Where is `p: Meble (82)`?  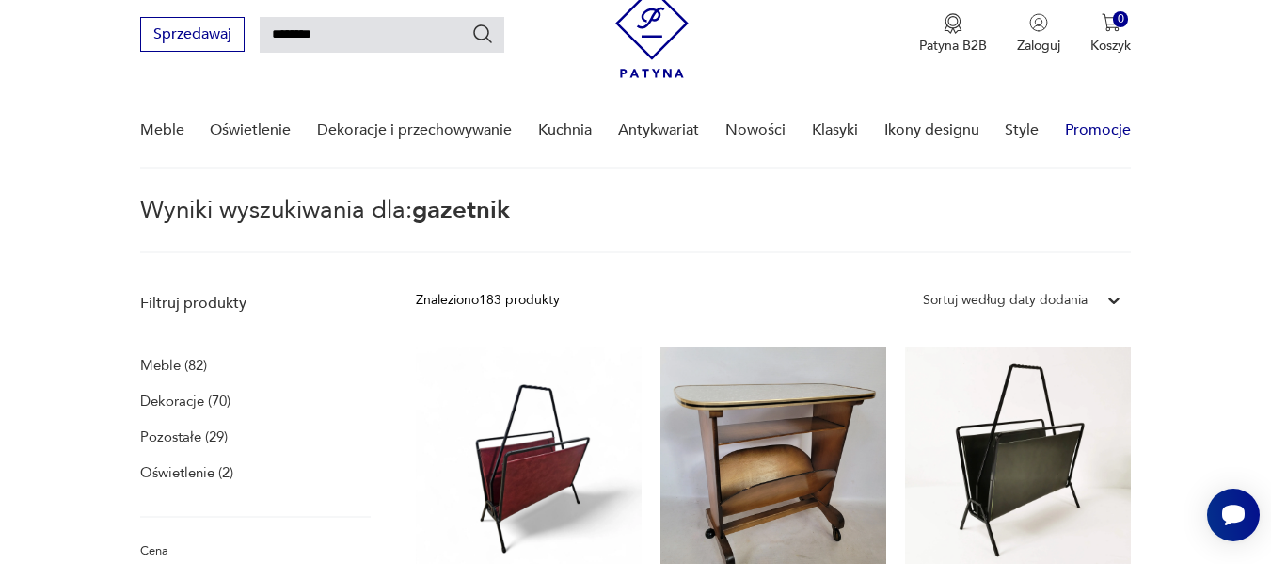
p: Meble (82) is located at coordinates (173, 365).